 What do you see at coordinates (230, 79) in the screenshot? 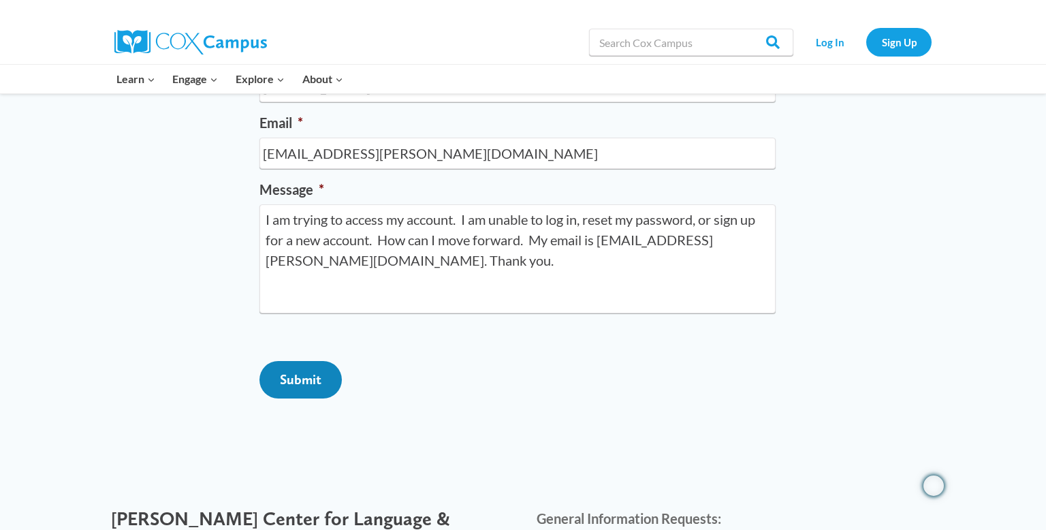
I see `nav: Primary Navigation` at bounding box center [230, 79].